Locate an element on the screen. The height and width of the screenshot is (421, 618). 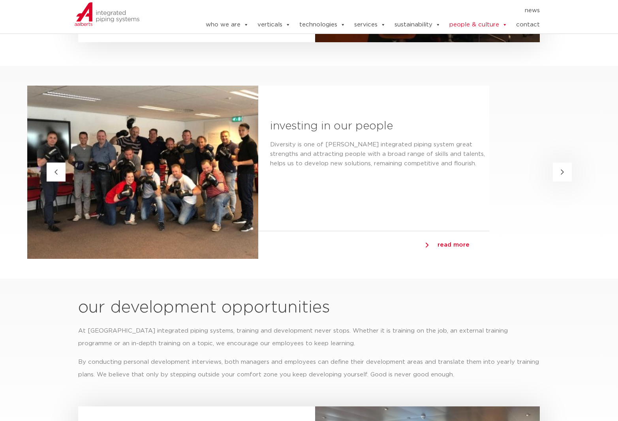
a: sustainability is located at coordinates (417, 25).